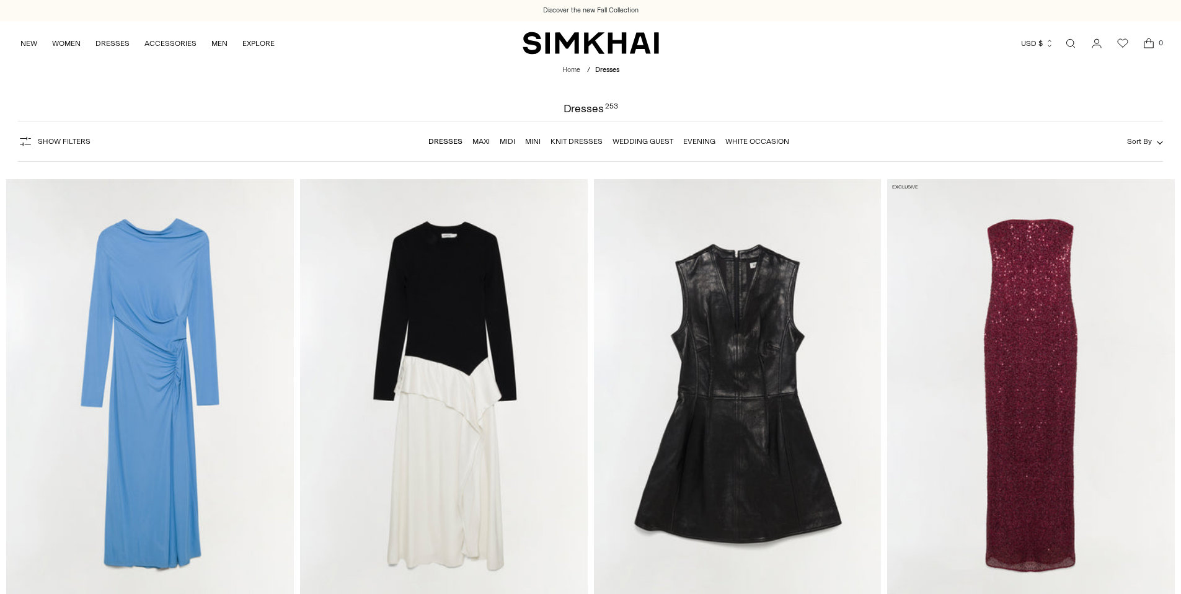 This screenshot has width=1181, height=594. What do you see at coordinates (64, 141) in the screenshot?
I see `span: Show Filters` at bounding box center [64, 141].